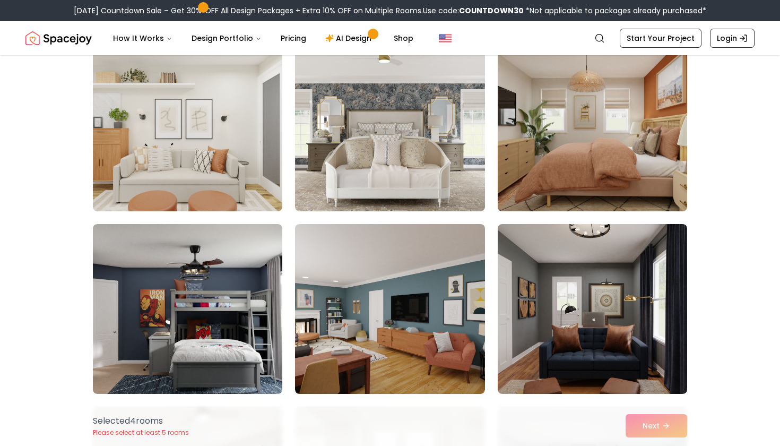  What do you see at coordinates (473, 11) in the screenshot?
I see `span: Use code:` at bounding box center [473, 11].